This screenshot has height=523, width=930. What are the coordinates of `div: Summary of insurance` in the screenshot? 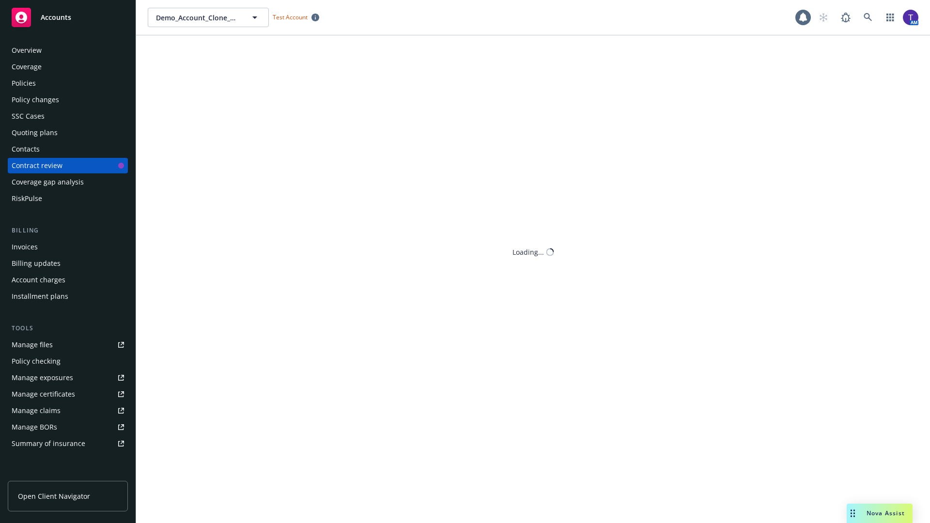 It's located at (48, 444).